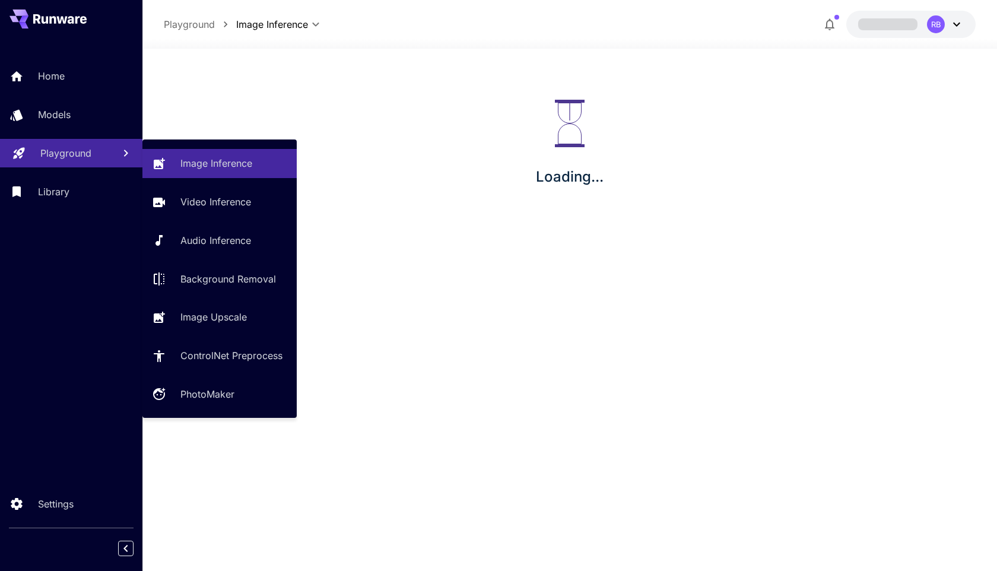 The width and height of the screenshot is (997, 571). What do you see at coordinates (56, 504) in the screenshot?
I see `p: Settings` at bounding box center [56, 504].